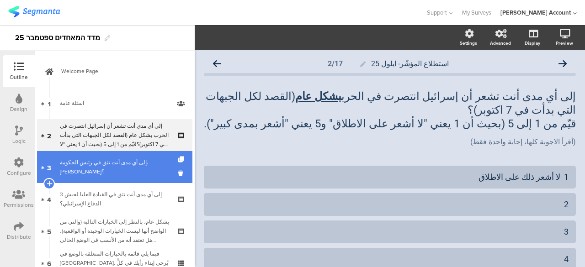 The image size is (585, 267). What do you see at coordinates (182, 173) in the screenshot?
I see `i: Delete` at bounding box center [182, 173].